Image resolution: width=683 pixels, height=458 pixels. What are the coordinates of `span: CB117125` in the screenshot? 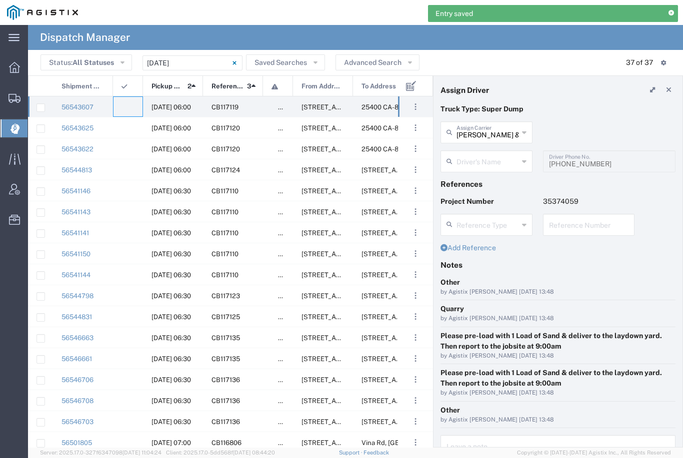 It's located at (225, 317).